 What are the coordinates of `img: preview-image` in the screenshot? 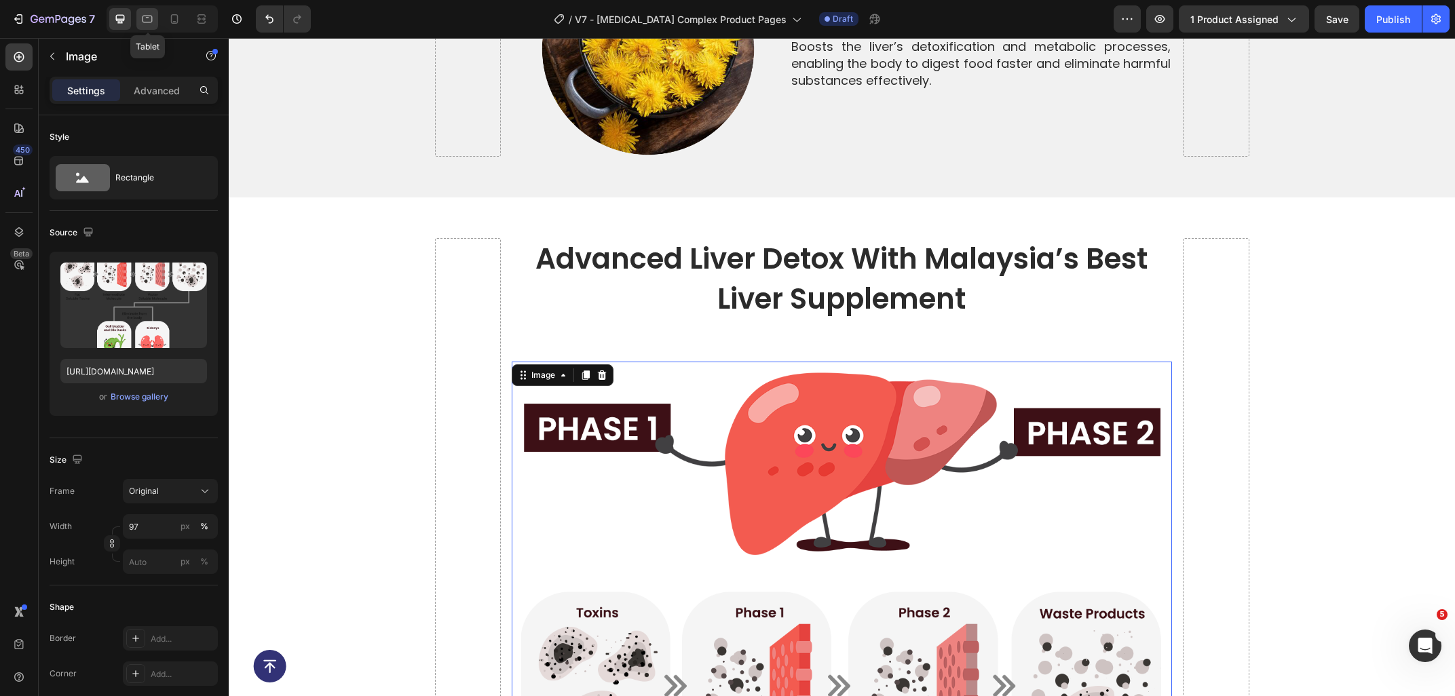 It's located at (134, 305).